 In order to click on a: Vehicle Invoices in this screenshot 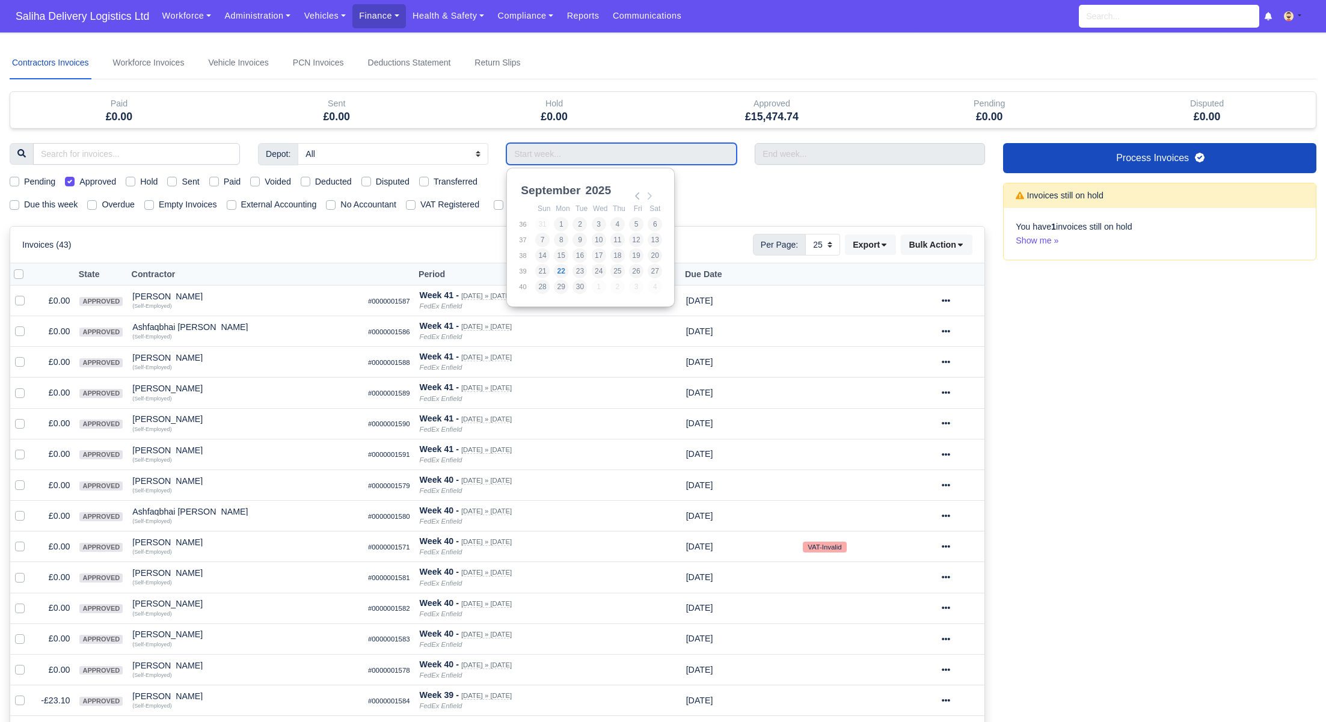, I will do `click(238, 63)`.